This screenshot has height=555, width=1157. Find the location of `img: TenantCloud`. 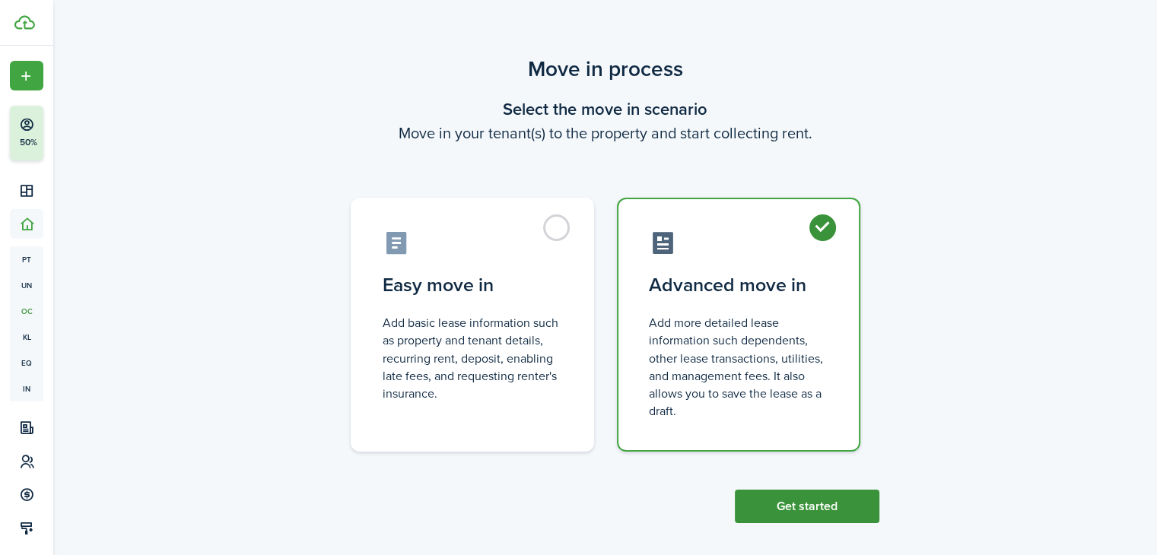

img: TenantCloud is located at coordinates (24, 22).